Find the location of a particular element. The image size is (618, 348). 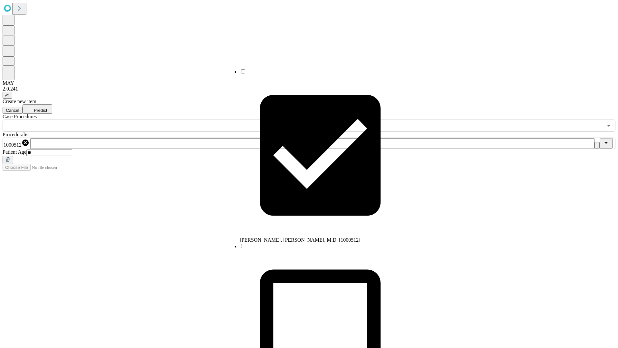

span: Proceduralist is located at coordinates (16, 134).